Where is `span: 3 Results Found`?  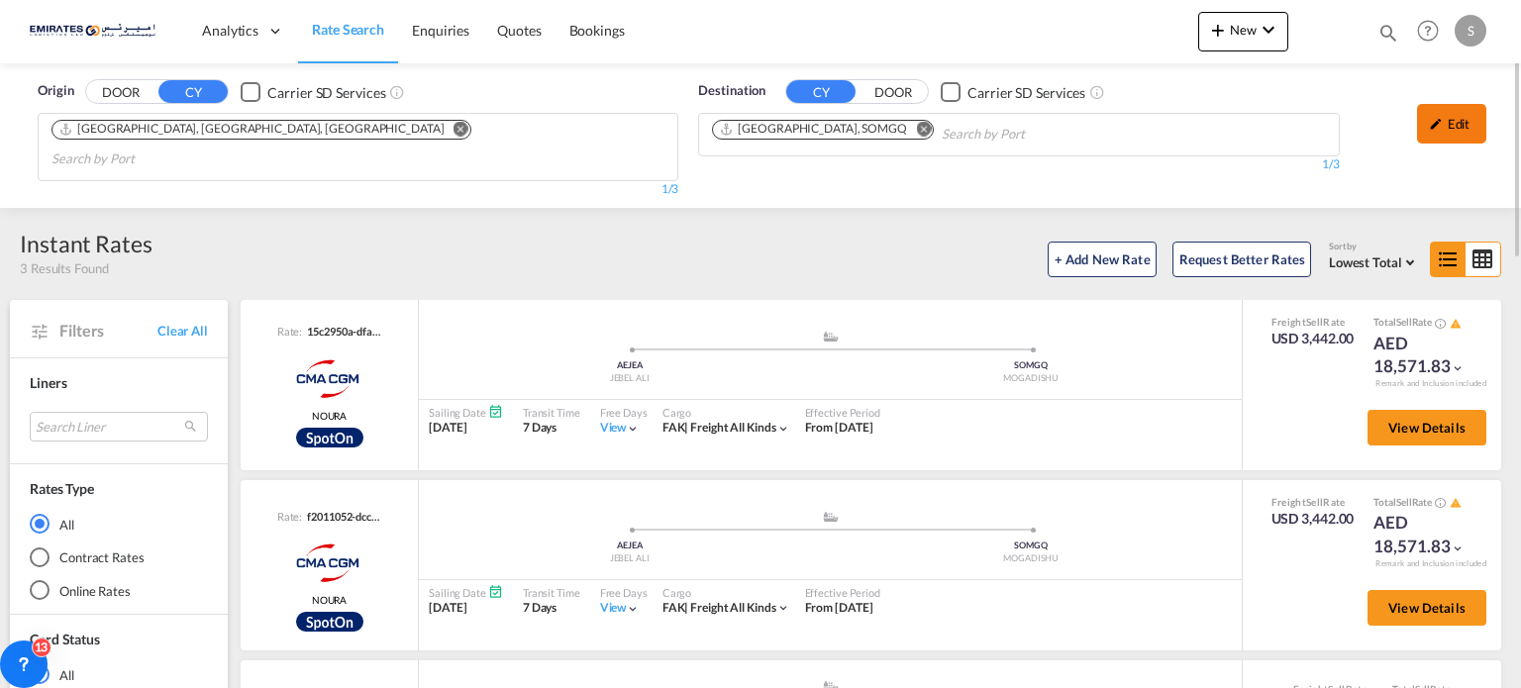 span: 3 Results Found is located at coordinates (64, 268).